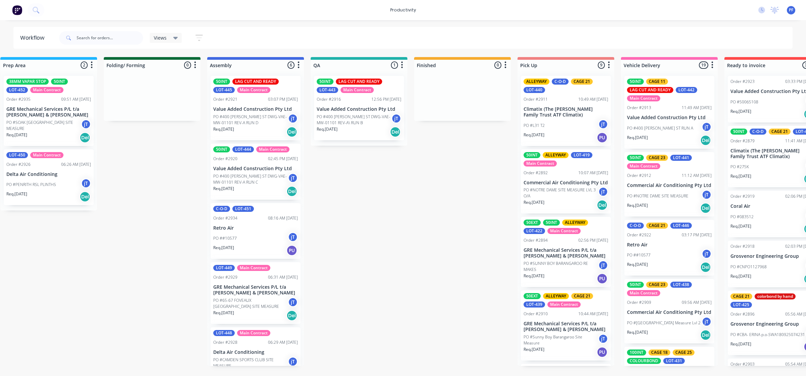 This screenshot has height=376, width=806. What do you see at coordinates (534, 126) in the screenshot?
I see `p: PO #L31 T2` at bounding box center [534, 126].